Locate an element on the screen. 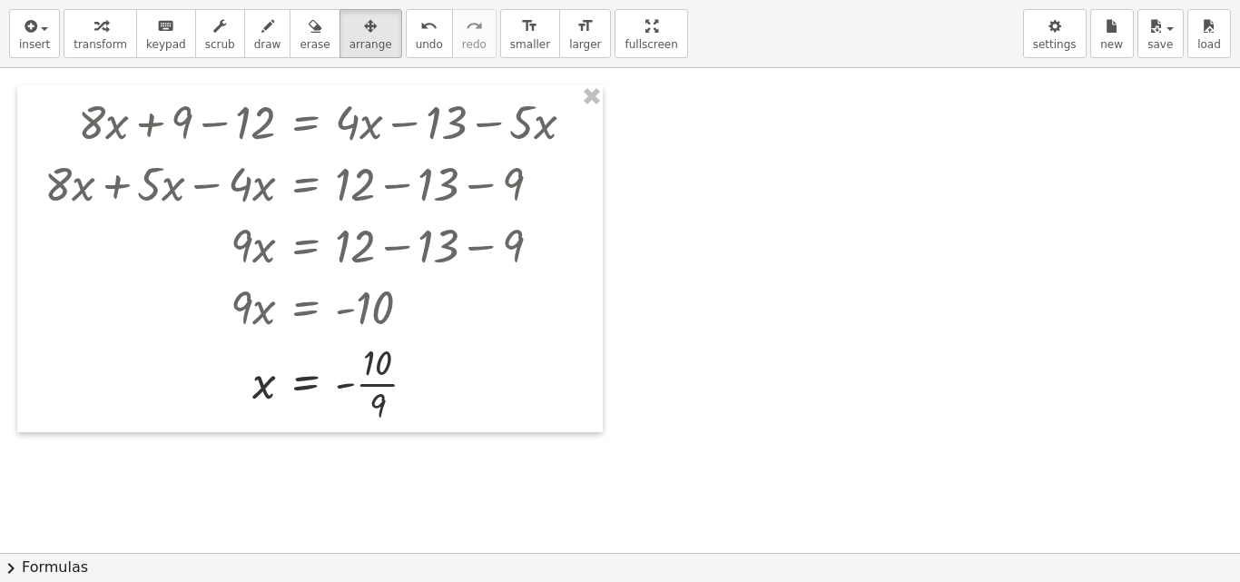  button: transform is located at coordinates (100, 34).